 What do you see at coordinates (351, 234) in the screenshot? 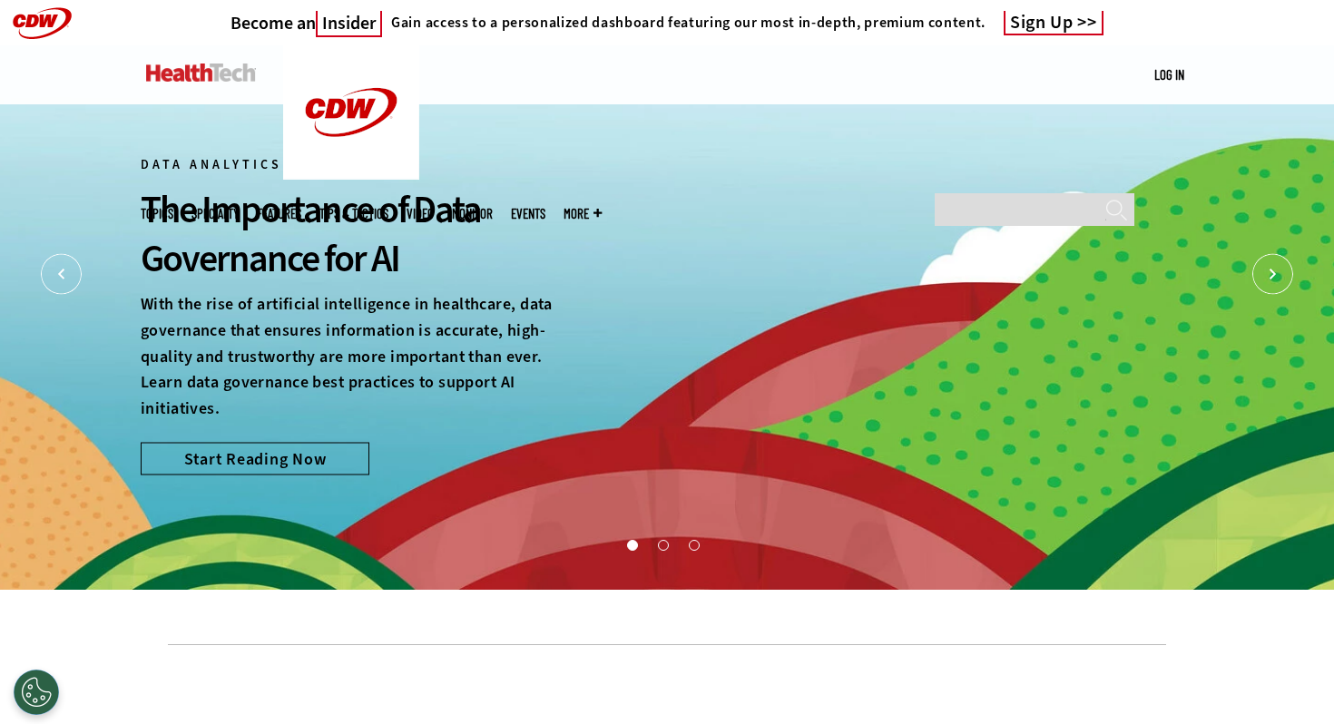
I see `div: The Importance of Data Governance for AI` at bounding box center [351, 234].